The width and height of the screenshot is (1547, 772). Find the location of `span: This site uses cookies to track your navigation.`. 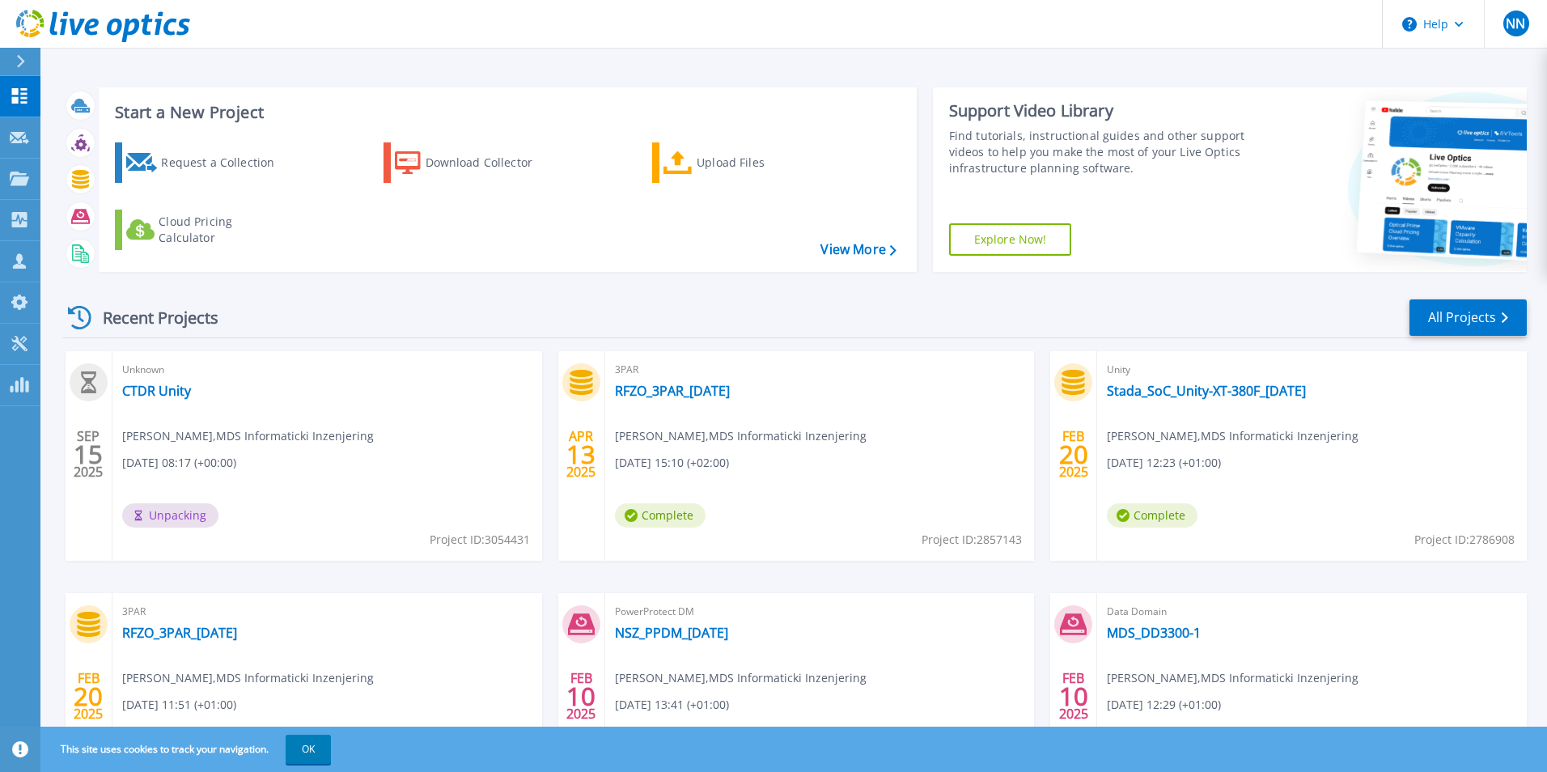

span: This site uses cookies to track your navigation. is located at coordinates (188, 749).